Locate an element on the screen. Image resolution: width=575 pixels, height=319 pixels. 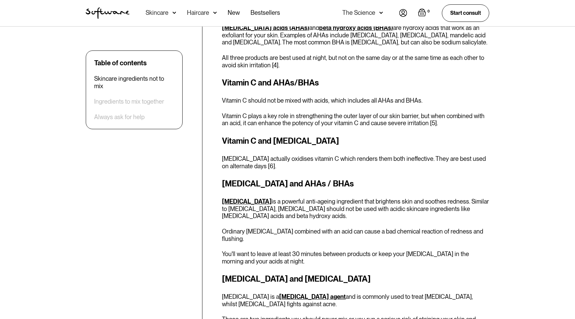
p: All three products are best used at night, but not on the same day or at the same time as each ot... is located at coordinates (355, 61).